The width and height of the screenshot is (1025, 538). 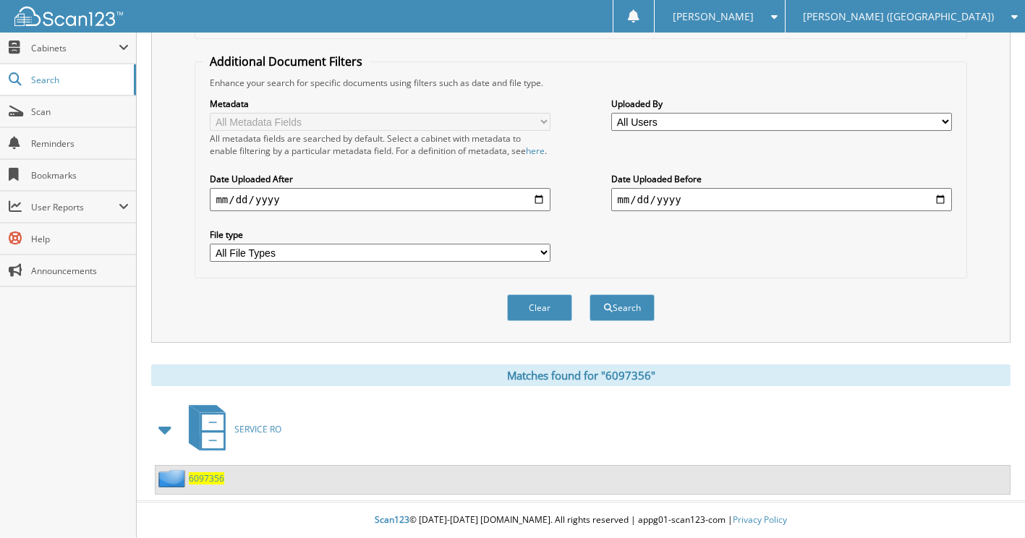 I want to click on div: Matches found for "6097356", so click(x=581, y=375).